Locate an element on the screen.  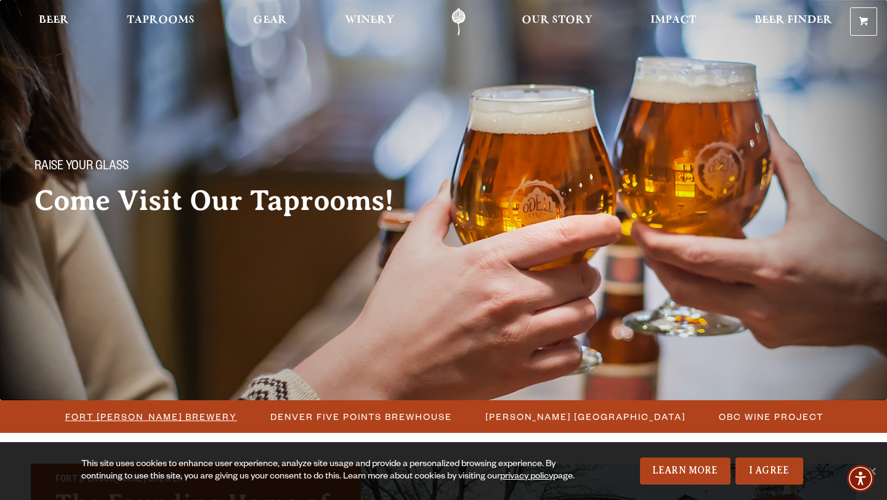
a: Gear is located at coordinates (270, 22).